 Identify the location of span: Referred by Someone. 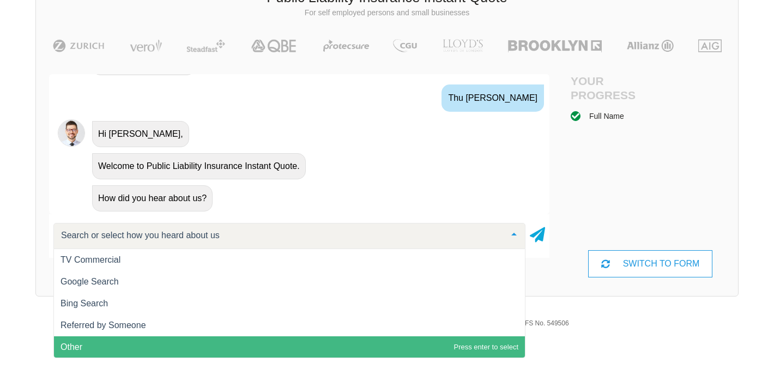
(103, 325).